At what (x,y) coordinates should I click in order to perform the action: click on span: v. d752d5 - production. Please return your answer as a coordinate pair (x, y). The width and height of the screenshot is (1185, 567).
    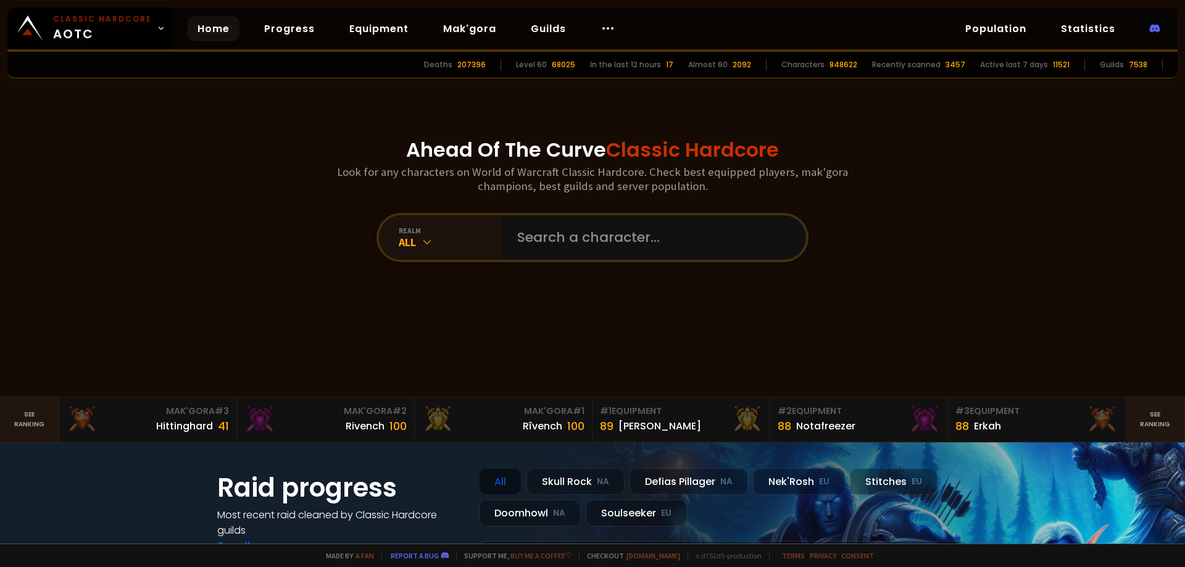
    Looking at the image, I should click on (724, 555).